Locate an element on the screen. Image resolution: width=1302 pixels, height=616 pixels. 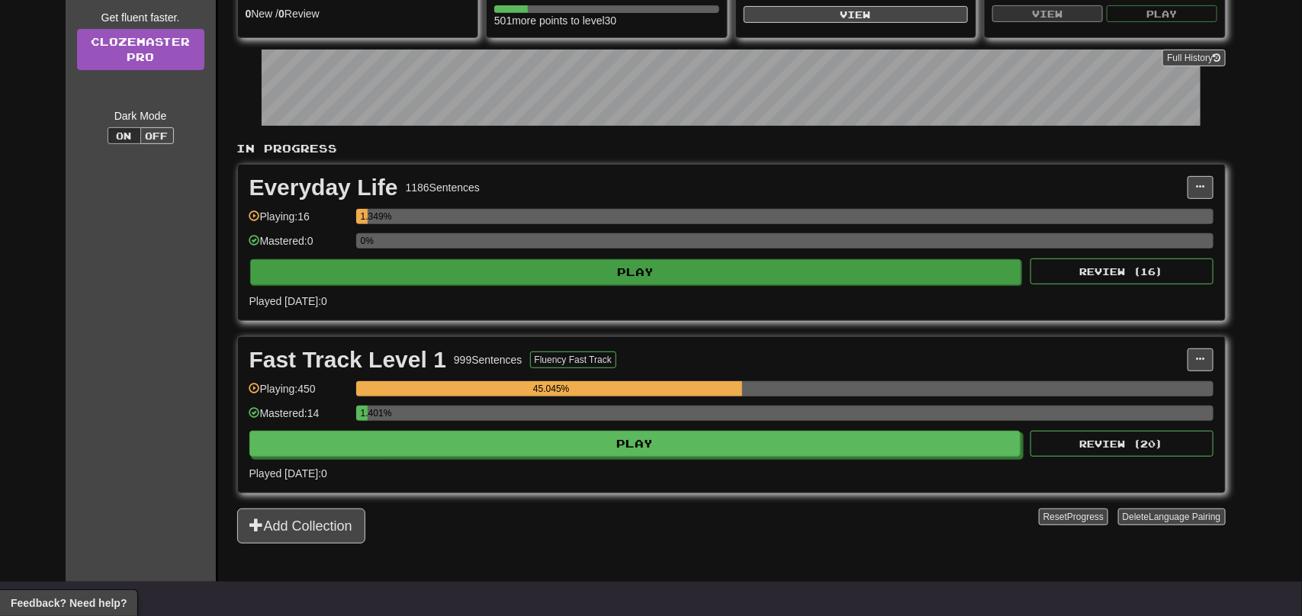
div: Everyday Life is located at coordinates (323, 188).